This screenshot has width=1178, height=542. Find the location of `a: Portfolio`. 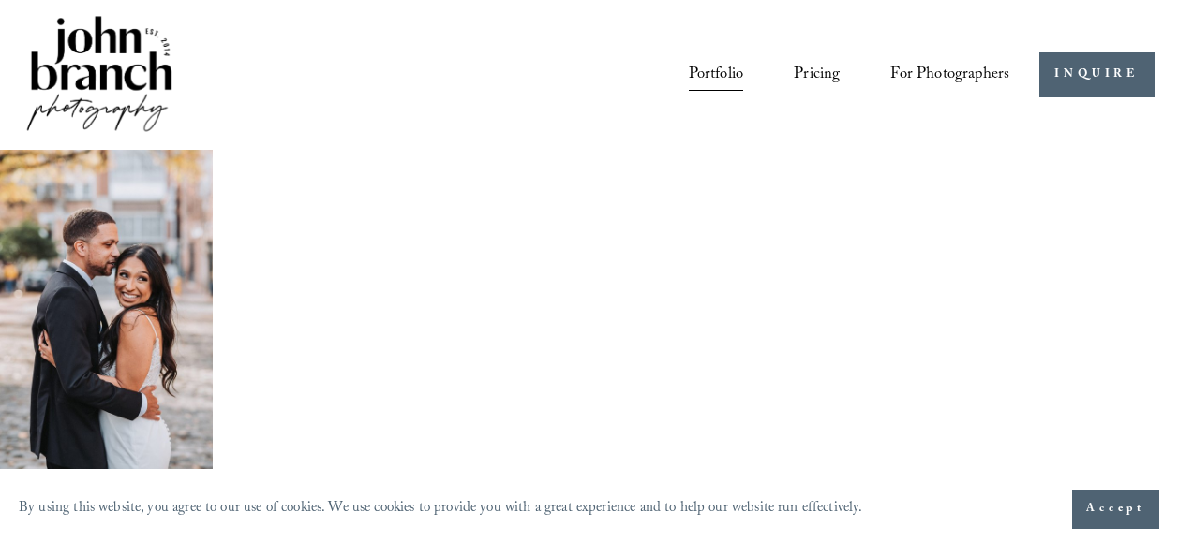

a: Portfolio is located at coordinates (716, 75).